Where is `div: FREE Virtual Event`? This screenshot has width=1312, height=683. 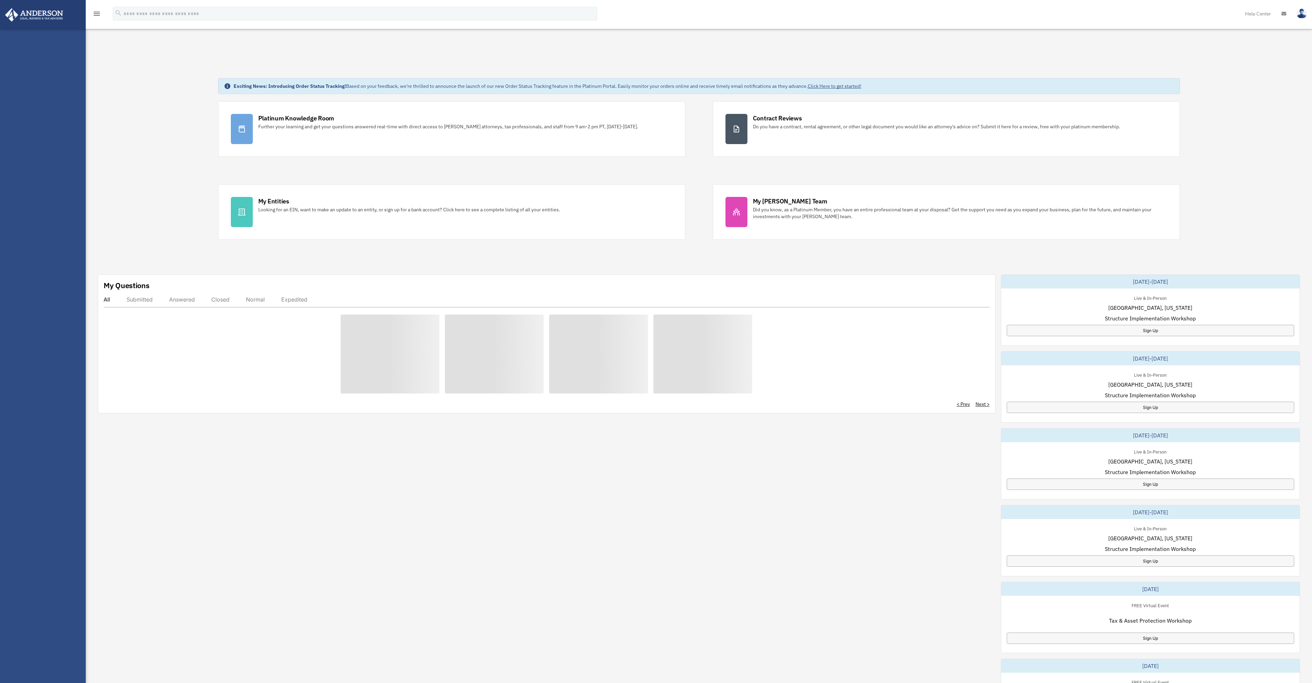
div: FREE Virtual Event is located at coordinates (1150, 605).